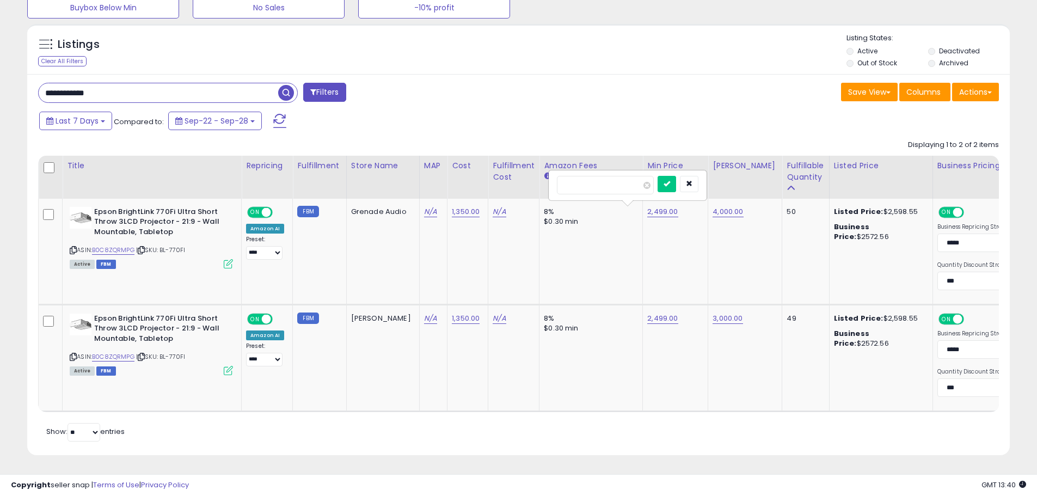 This screenshot has height=496, width=1037. What do you see at coordinates (727, 318) in the screenshot?
I see `a: 3,000.00` at bounding box center [727, 318].